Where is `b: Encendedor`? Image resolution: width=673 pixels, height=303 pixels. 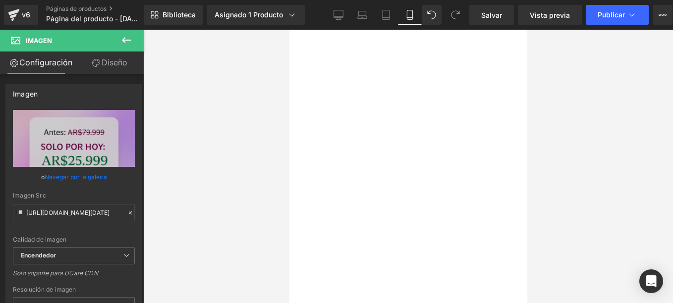 b: Encendedor is located at coordinates (38, 255).